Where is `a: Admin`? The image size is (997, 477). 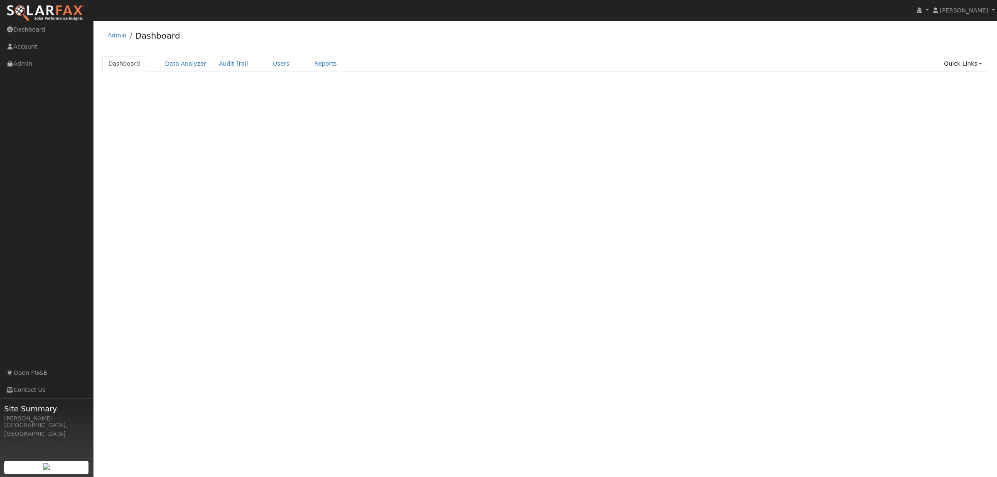 a: Admin is located at coordinates (117, 35).